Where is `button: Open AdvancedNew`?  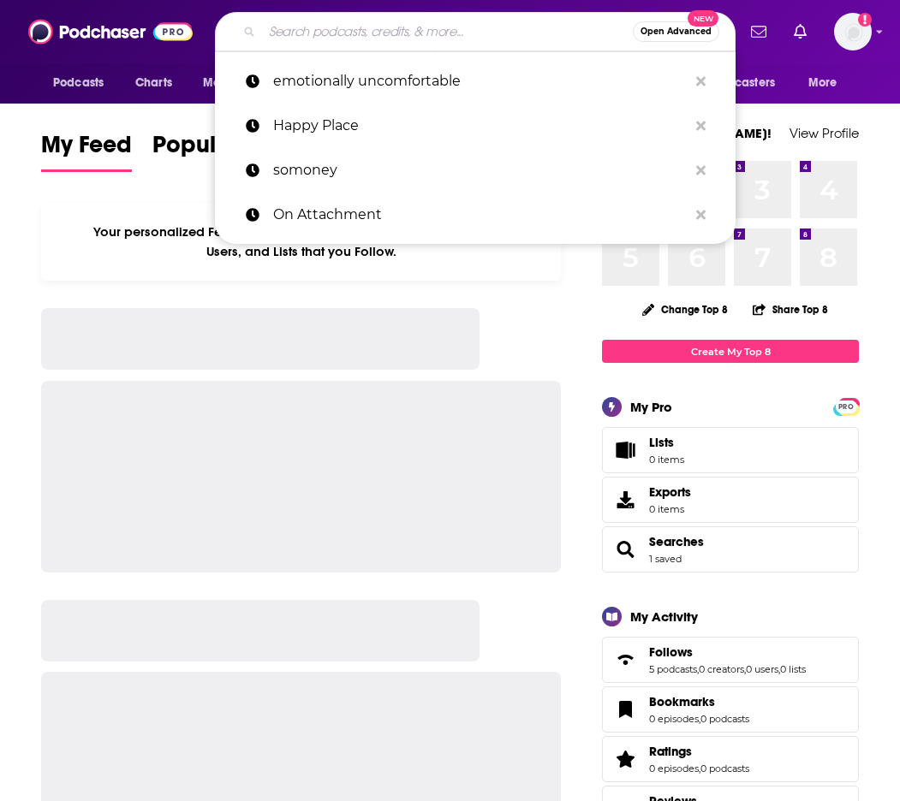
button: Open AdvancedNew is located at coordinates (675, 32).